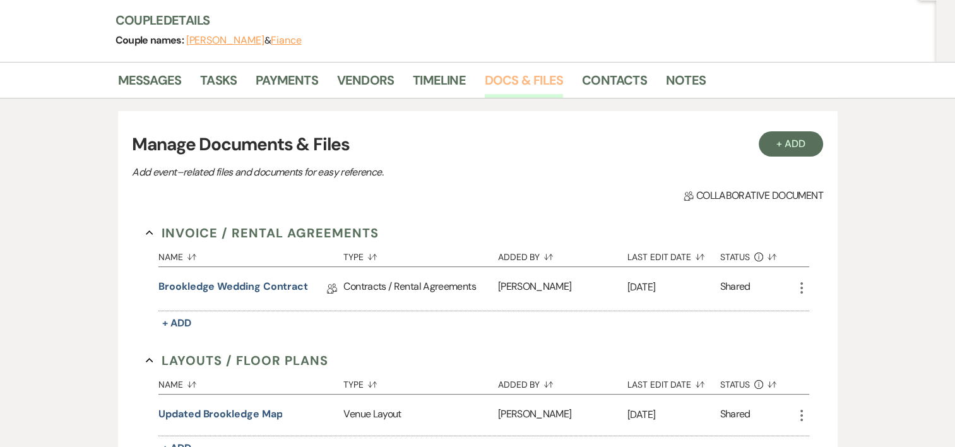 This screenshot has width=955, height=447. What do you see at coordinates (262, 233) in the screenshot?
I see `button: Invoice / Rental Agreements` at bounding box center [262, 233].